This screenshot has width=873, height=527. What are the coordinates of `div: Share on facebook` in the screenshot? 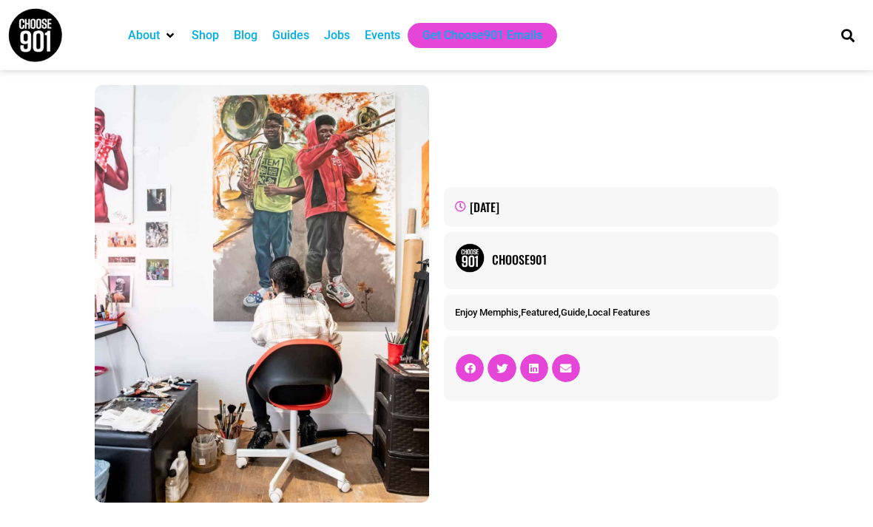 It's located at (470, 368).